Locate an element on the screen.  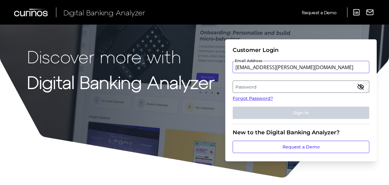
strong: Digital Banking Analyzer is located at coordinates (120, 82).